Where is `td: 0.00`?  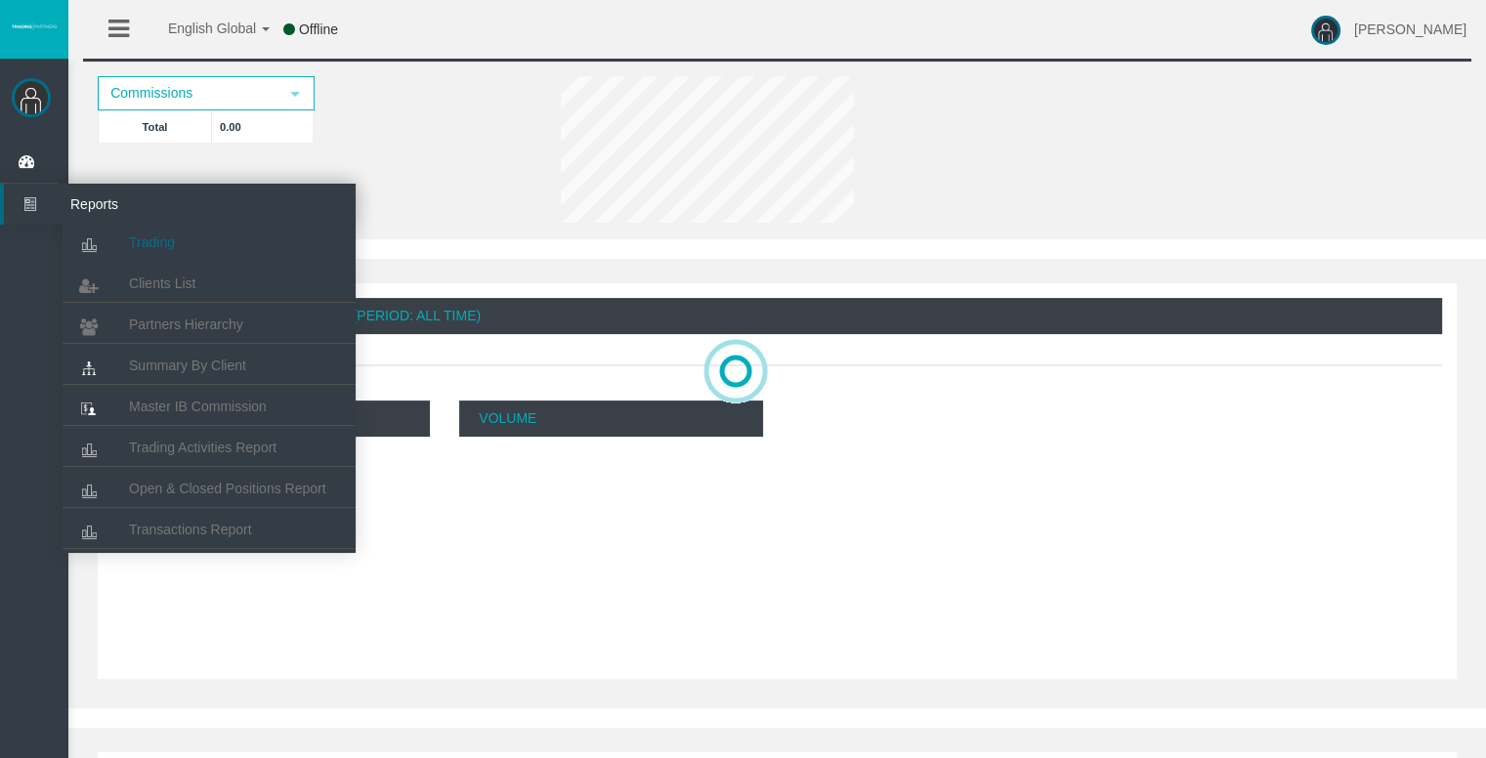 td: 0.00 is located at coordinates (263, 126).